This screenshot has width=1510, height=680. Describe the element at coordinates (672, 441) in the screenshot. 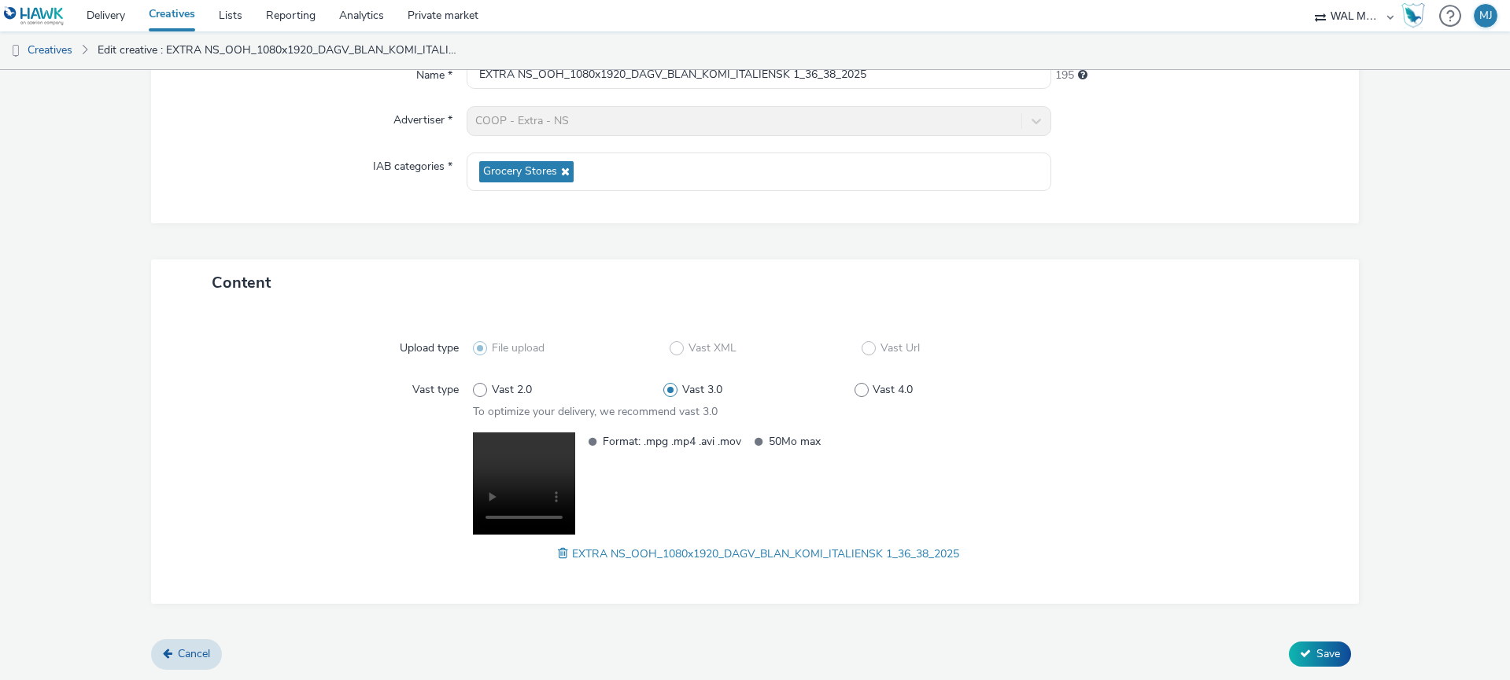

I see `span: Format: .mpg .mp4 .avi .mov` at that location.